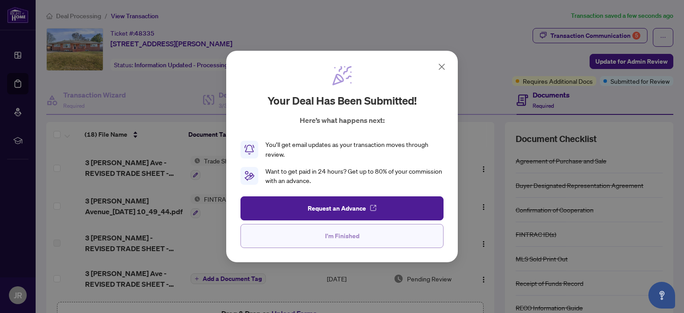 The height and width of the screenshot is (313, 684). What do you see at coordinates (354, 176) in the screenshot?
I see `div: Want to get paid in 24 hours? Get up to 80% of your commission with an advance.` at bounding box center [354, 176].